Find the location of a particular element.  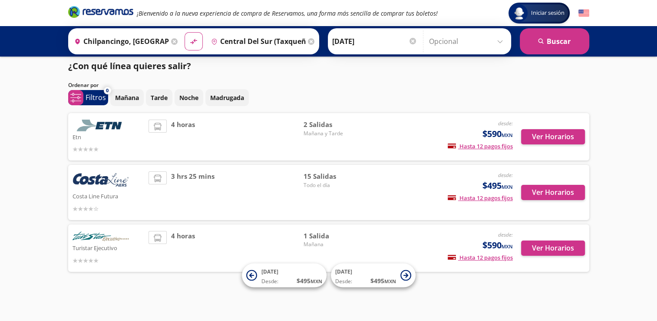

p: Filtros is located at coordinates (96, 97).